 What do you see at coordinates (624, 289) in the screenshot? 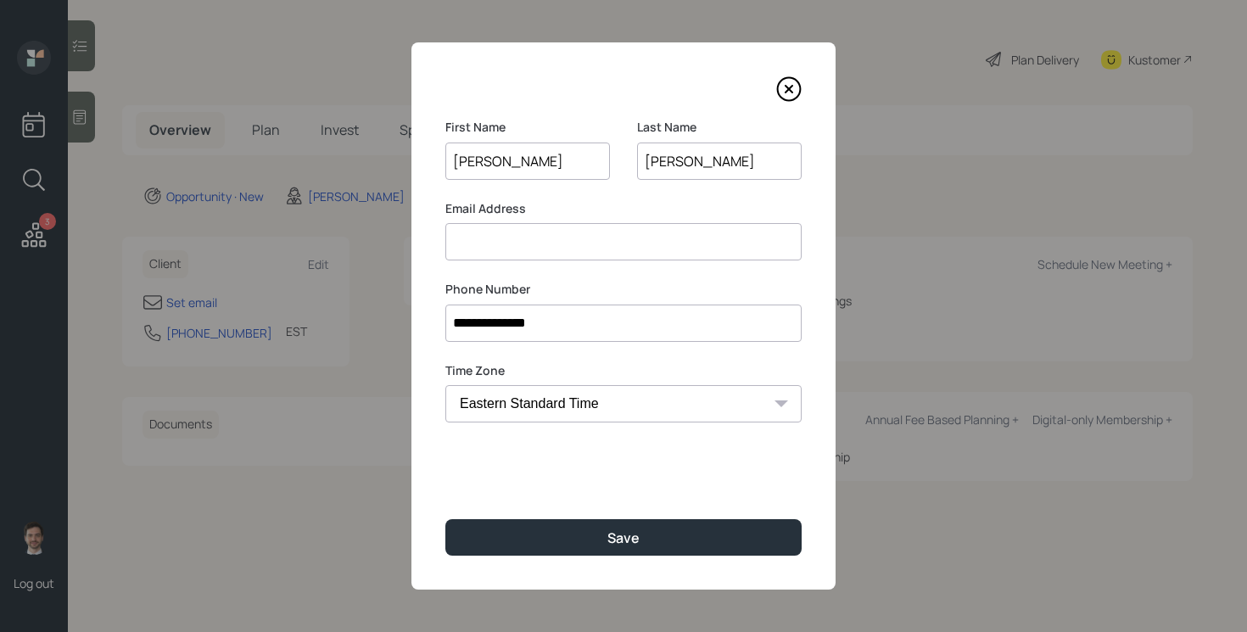
I see `label: Phone Number` at bounding box center [624, 289].